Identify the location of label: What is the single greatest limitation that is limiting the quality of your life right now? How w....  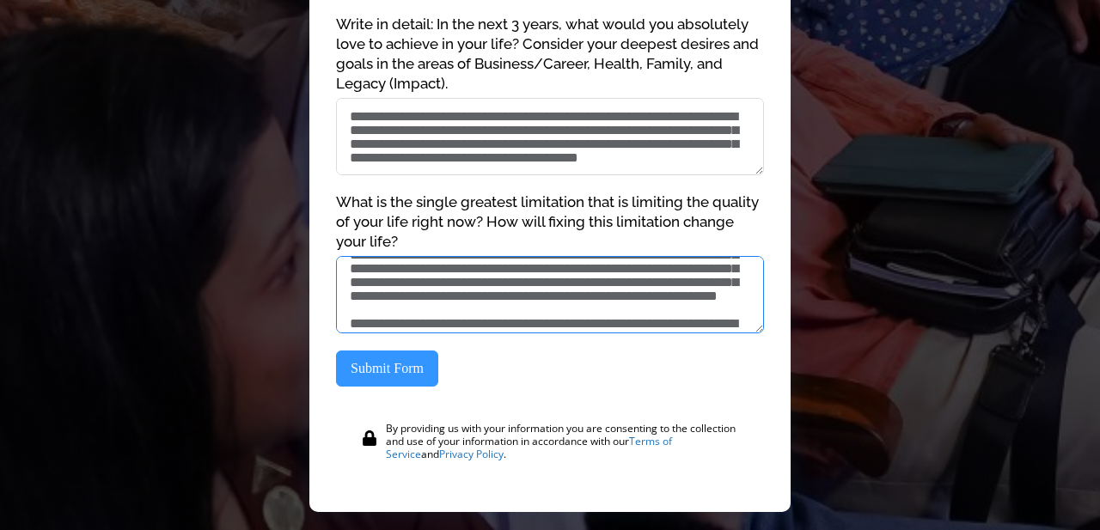
(550, 222).